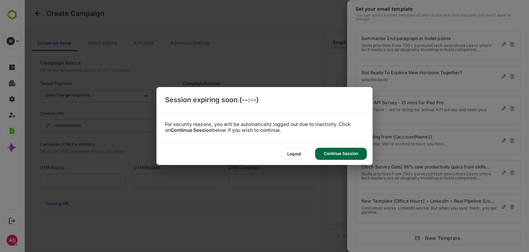 This screenshot has width=529, height=252. Describe the element at coordinates (414, 9) in the screenshot. I see `p: Set your email template` at that location.